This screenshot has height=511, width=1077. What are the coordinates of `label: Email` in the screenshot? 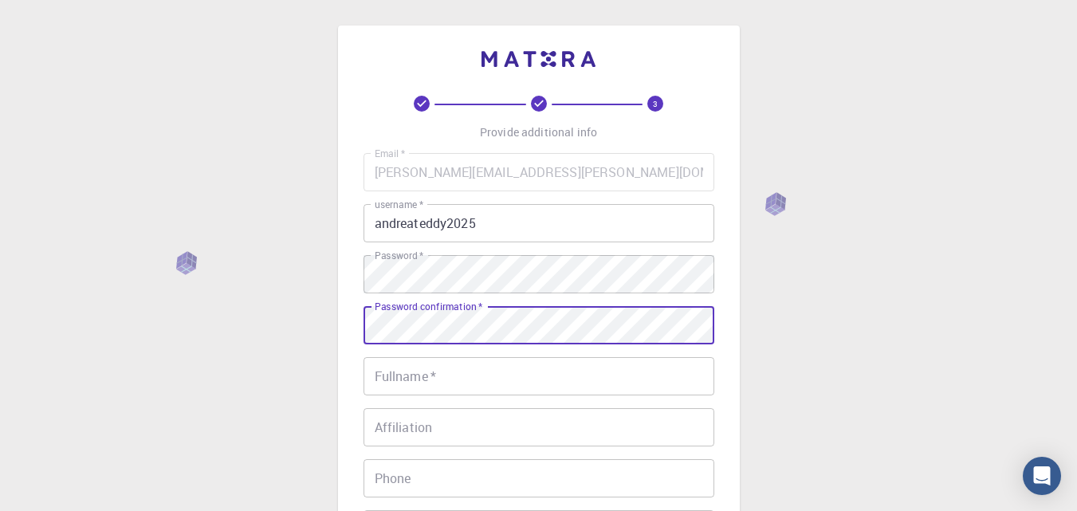 It's located at (390, 153).